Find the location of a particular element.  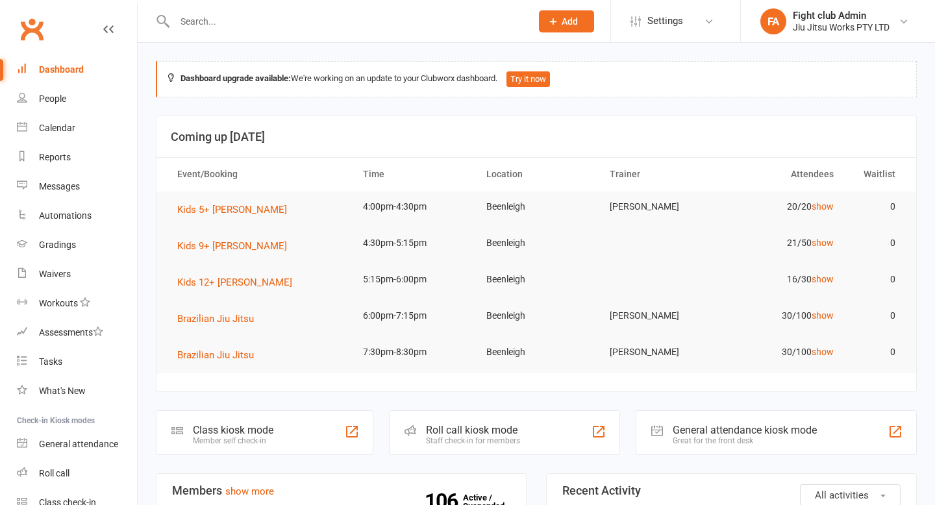

a: show more is located at coordinates (249, 491).